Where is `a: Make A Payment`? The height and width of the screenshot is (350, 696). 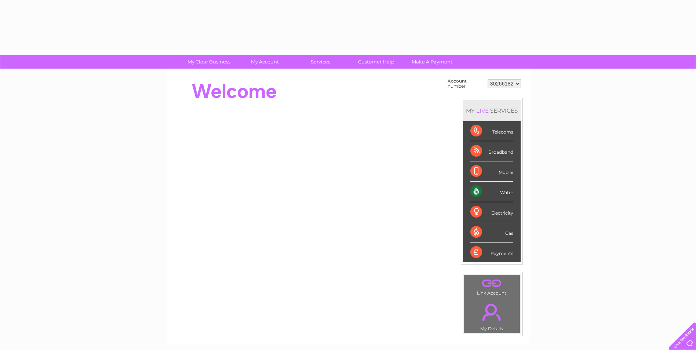
a: Make A Payment is located at coordinates (432, 62).